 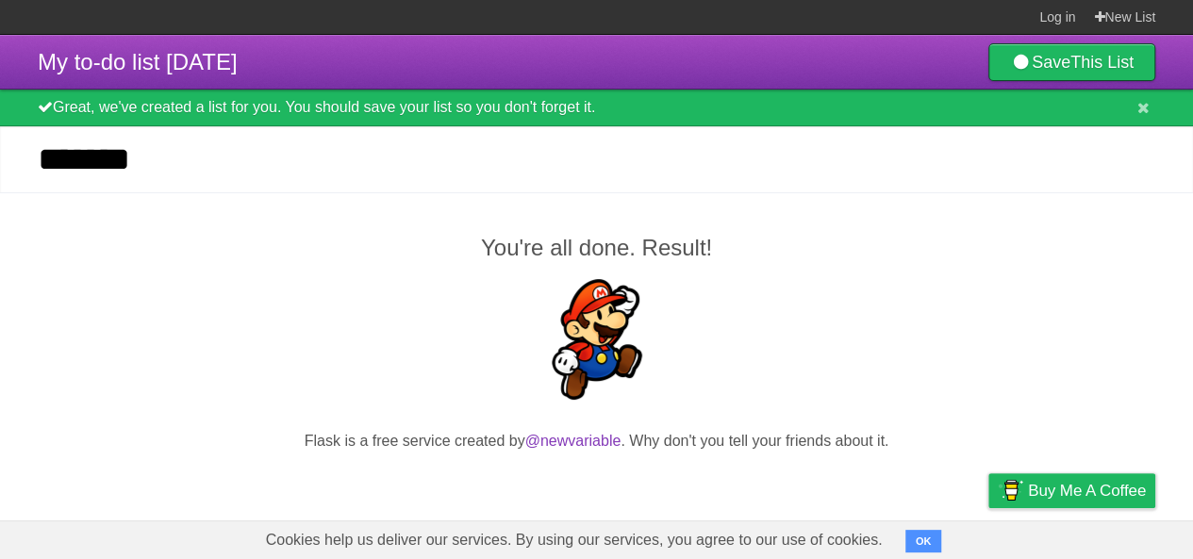 What do you see at coordinates (596, 248) in the screenshot?
I see `h2: You're all done. Result!` at bounding box center [596, 248].